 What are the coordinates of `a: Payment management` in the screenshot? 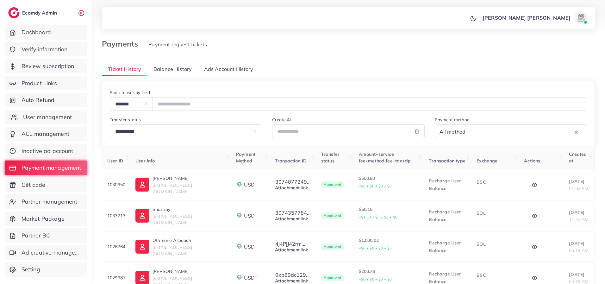 It's located at (46, 168).